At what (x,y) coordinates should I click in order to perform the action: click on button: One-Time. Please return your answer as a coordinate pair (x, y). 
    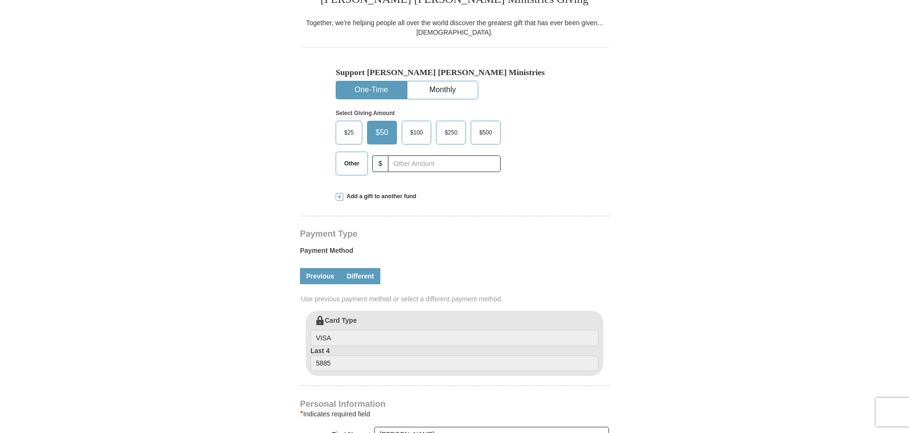
    Looking at the image, I should click on (371, 90).